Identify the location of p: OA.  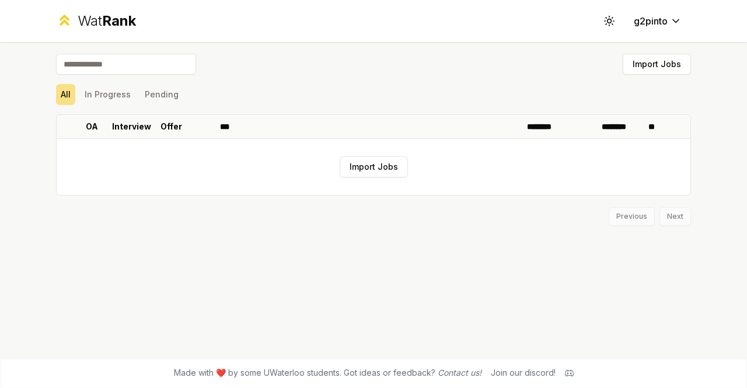
(92, 127).